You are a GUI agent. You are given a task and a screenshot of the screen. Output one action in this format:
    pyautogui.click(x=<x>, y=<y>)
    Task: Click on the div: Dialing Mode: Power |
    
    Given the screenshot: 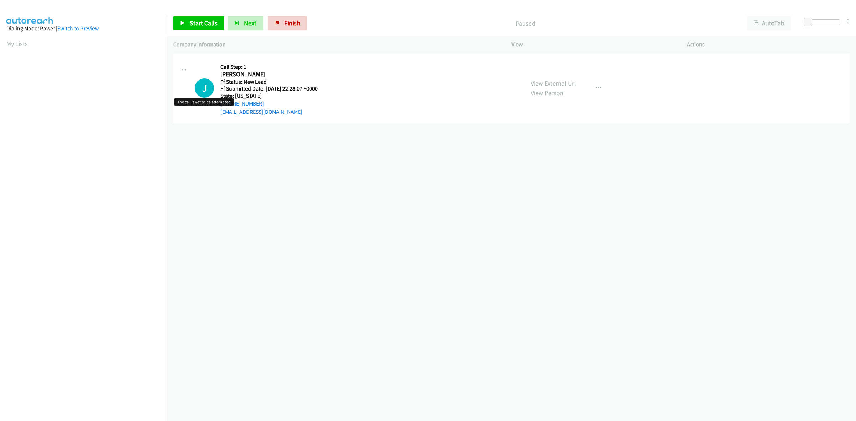 What is the action you would take?
    pyautogui.click(x=83, y=29)
    